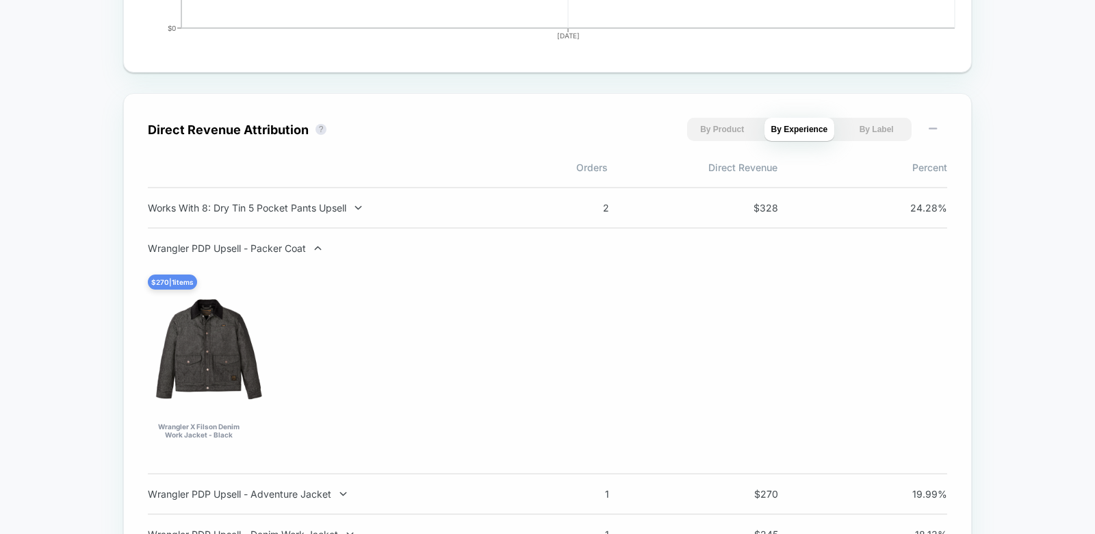  I want to click on div: Wrangler X Filson Denim Work Jacket - Black, so click(198, 430).